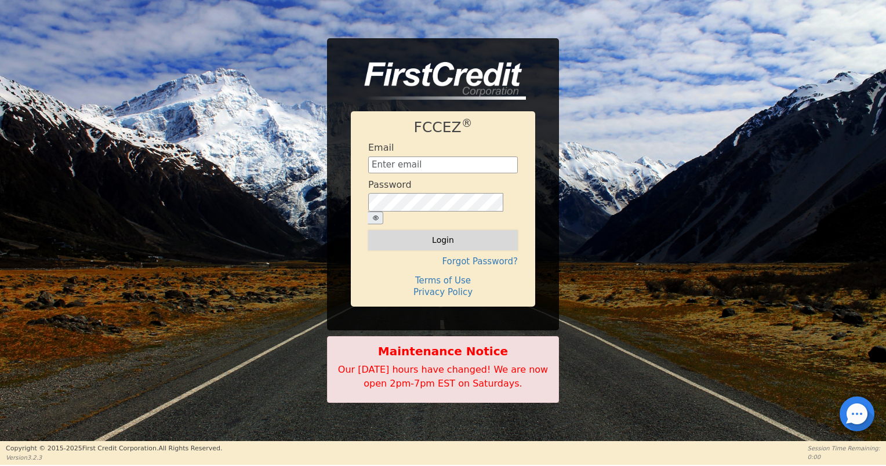 This screenshot has width=886, height=466. What do you see at coordinates (443, 128) in the screenshot?
I see `h1: FCCEZ` at bounding box center [443, 128].